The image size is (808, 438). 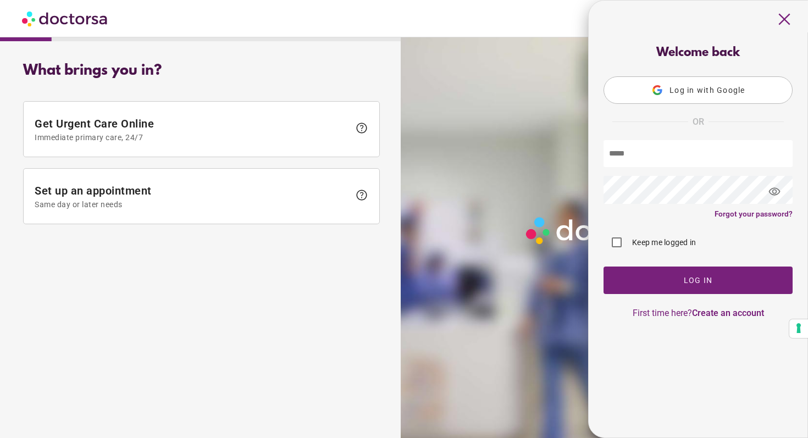 What do you see at coordinates (728, 313) in the screenshot?
I see `a: Create an account` at bounding box center [728, 313].